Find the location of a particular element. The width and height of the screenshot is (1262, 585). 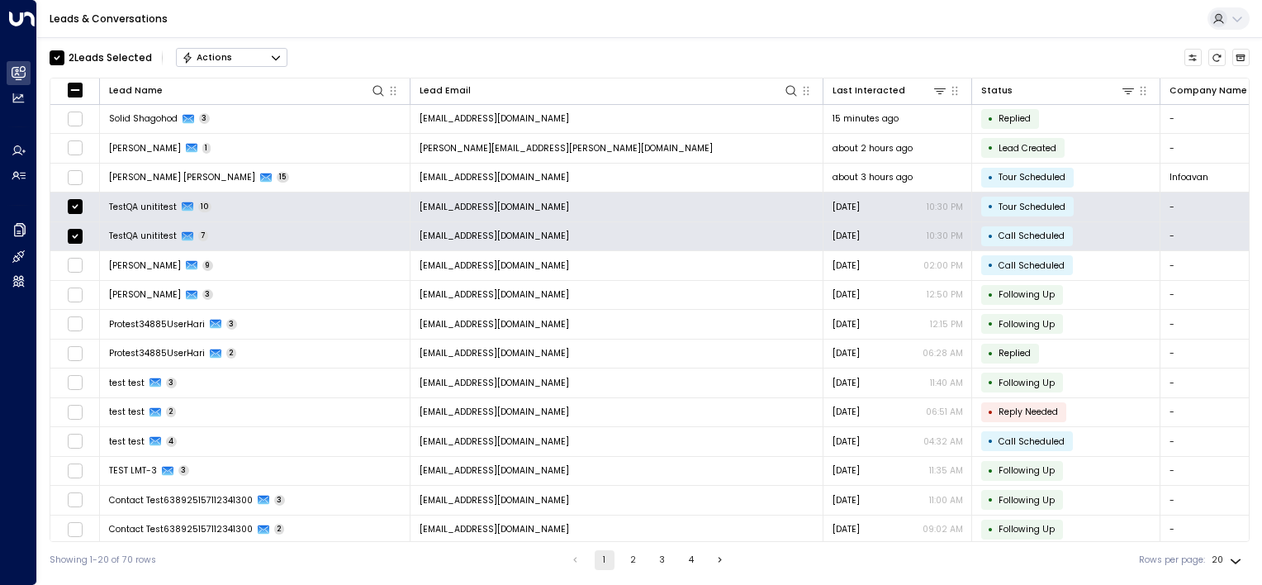

span: Refresh is located at coordinates (1218, 58).